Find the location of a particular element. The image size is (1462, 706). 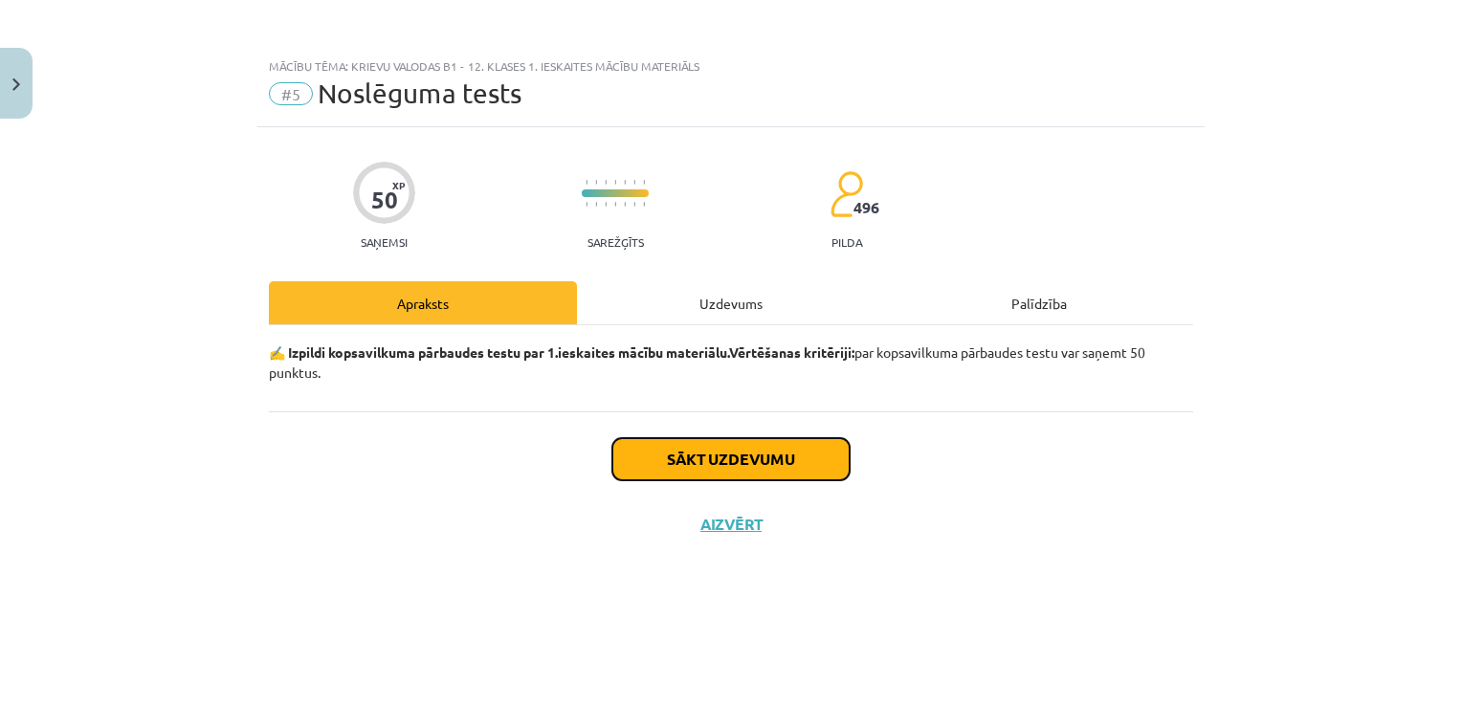

span: XP is located at coordinates (398, 185).